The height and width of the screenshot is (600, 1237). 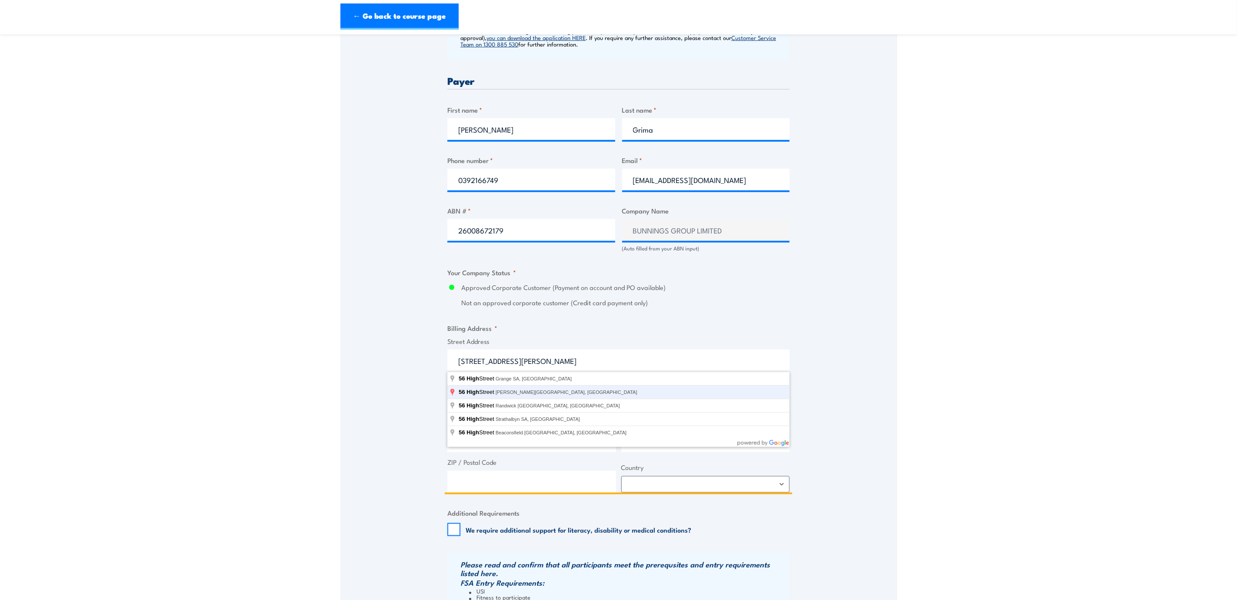 I want to click on p: Payment on account is only available to approved Corporate Customers who have previously applied ..., so click(x=624, y=31).